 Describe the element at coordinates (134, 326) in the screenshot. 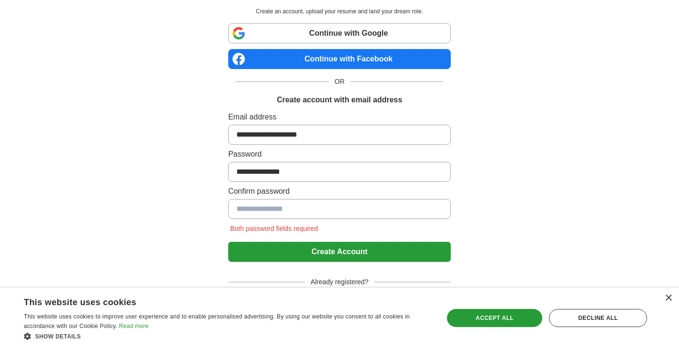

I see `a: Read more, opens a new window` at that location.